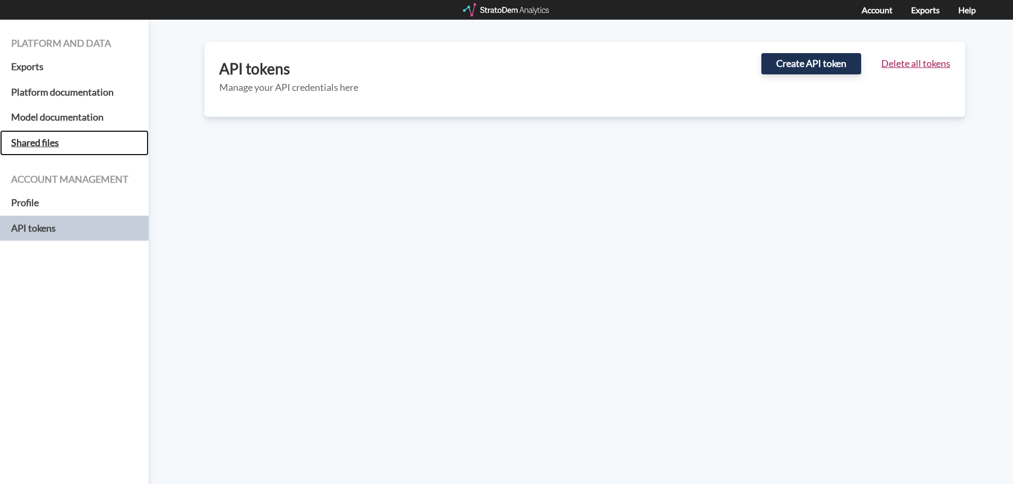 The width and height of the screenshot is (1013, 484). What do you see at coordinates (74, 179) in the screenshot?
I see `h4: Account management` at bounding box center [74, 179].